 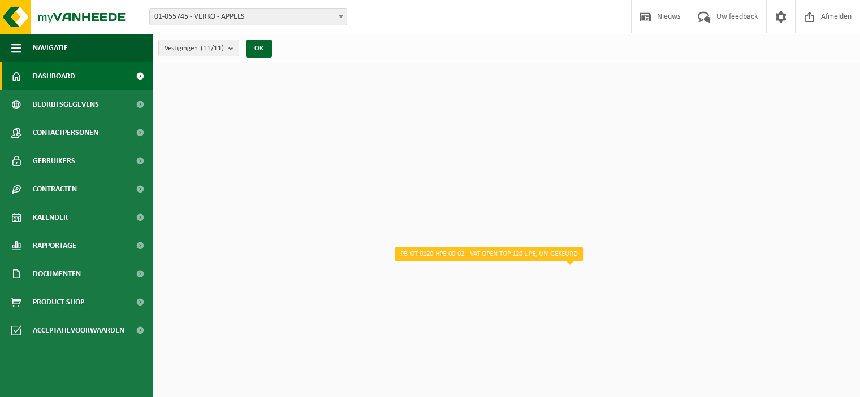 I want to click on span: Dashboard, so click(x=54, y=76).